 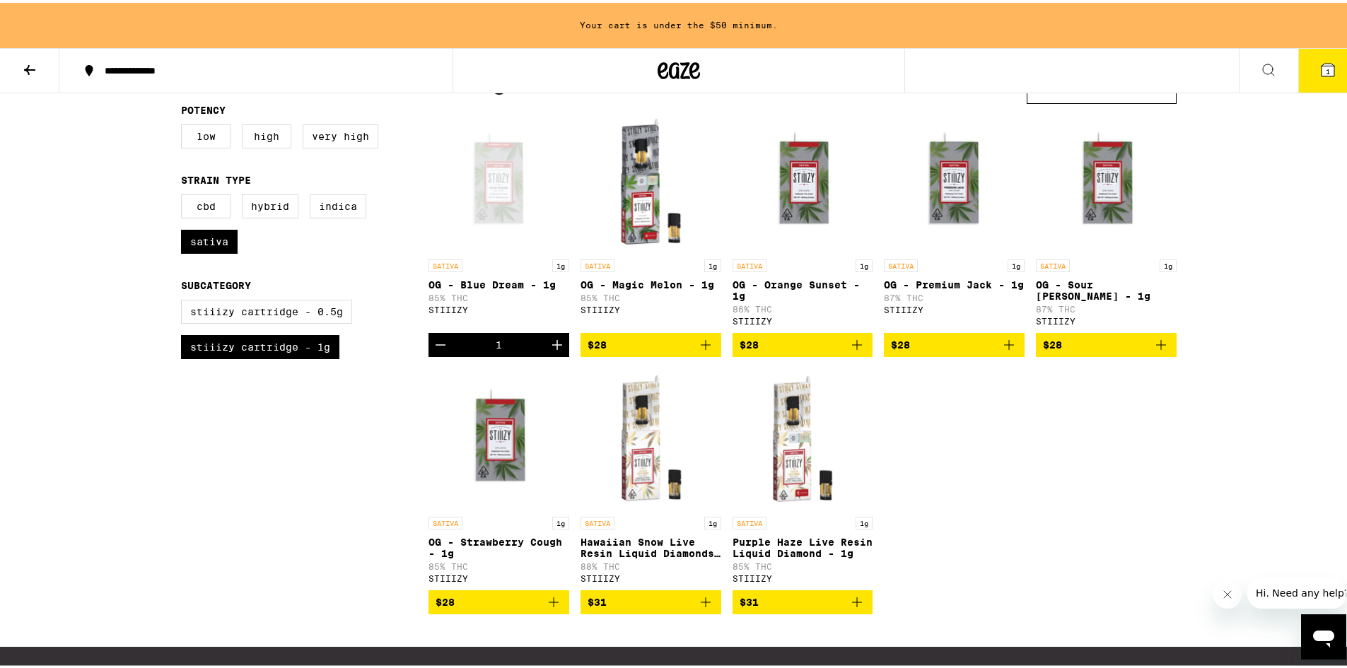 What do you see at coordinates (803, 288) in the screenshot?
I see `p: OG - Orange Sunset - 1g` at bounding box center [803, 288].